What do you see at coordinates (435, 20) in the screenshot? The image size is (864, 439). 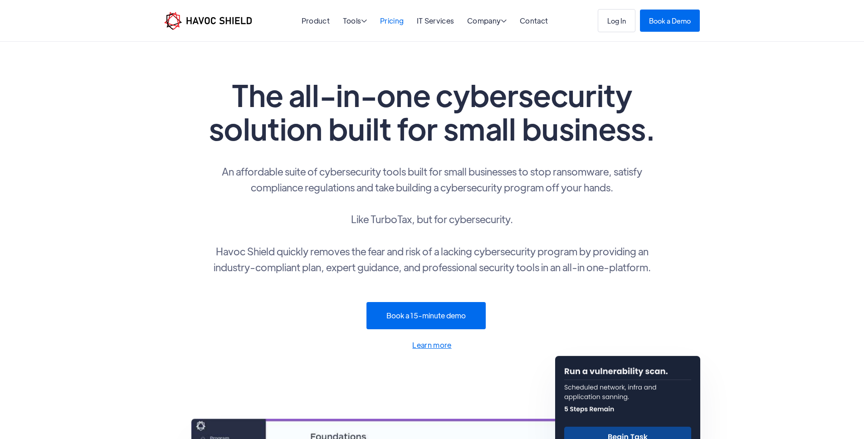 I see `a: IT Services` at bounding box center [435, 20].